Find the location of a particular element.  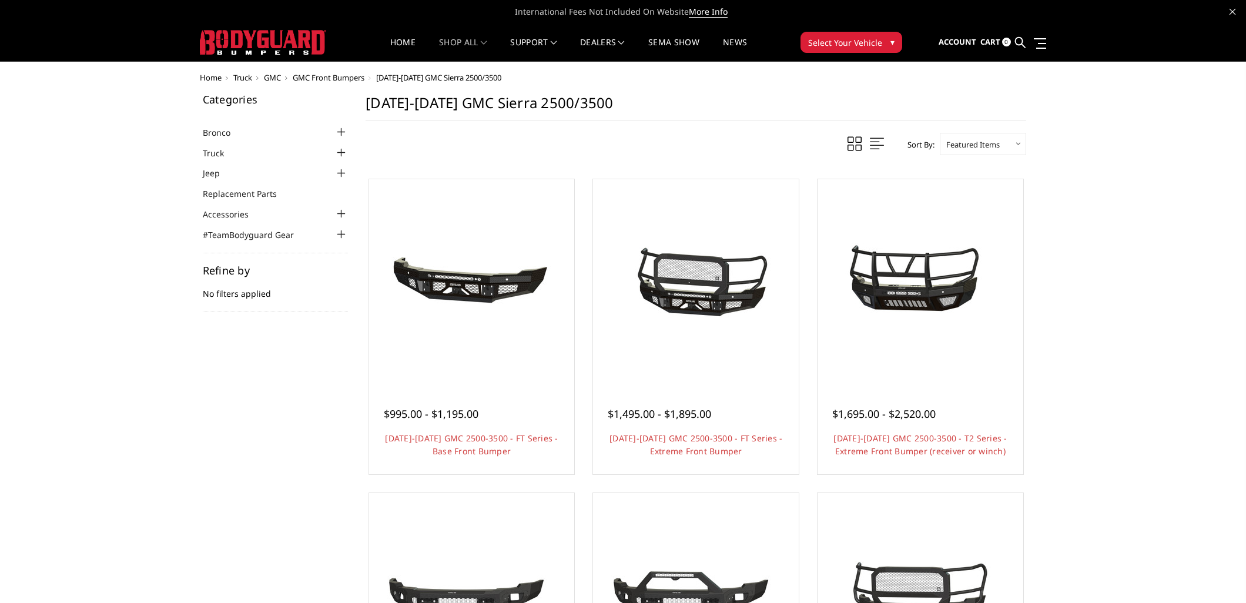

a: Dealers is located at coordinates (602, 49).